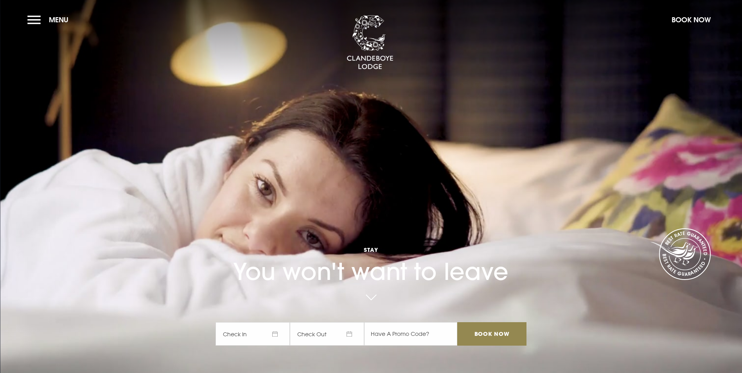  What do you see at coordinates (371, 254) in the screenshot?
I see `h1: You won't want to leave` at bounding box center [371, 254].